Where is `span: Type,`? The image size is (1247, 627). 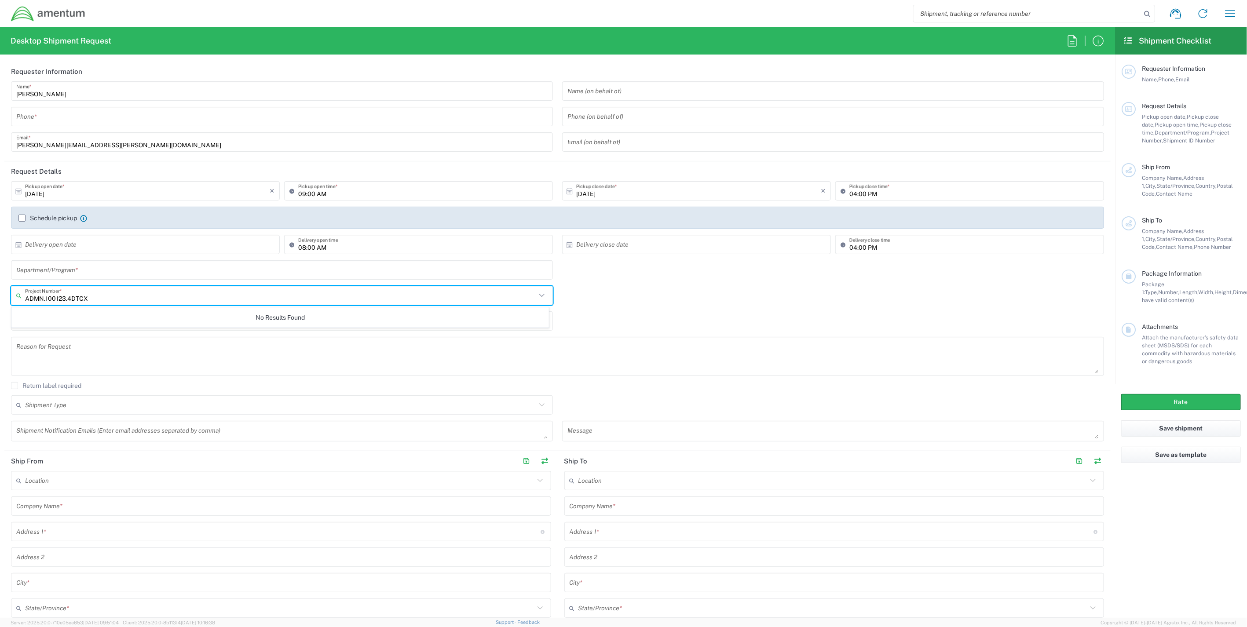 span: Type, is located at coordinates (1152, 292).